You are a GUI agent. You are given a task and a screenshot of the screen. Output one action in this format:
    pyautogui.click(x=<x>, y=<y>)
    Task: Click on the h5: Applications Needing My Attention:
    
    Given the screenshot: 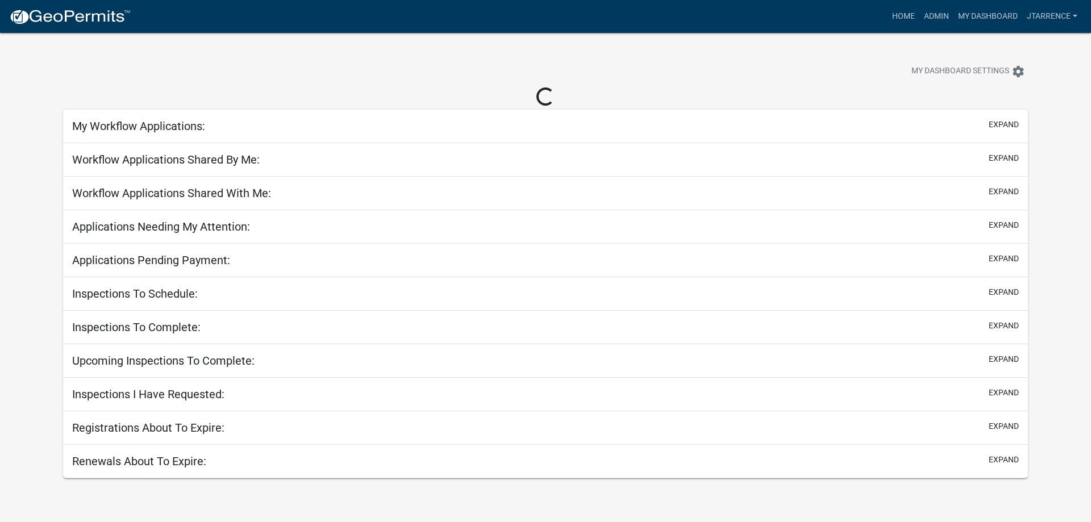 What is the action you would take?
    pyautogui.click(x=161, y=227)
    